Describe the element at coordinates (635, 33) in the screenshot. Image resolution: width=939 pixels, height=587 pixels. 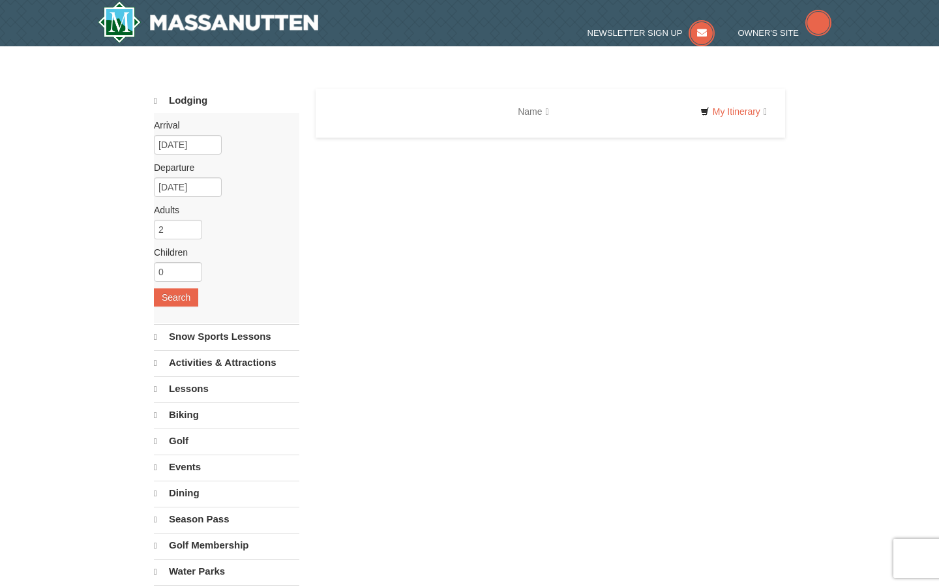
I see `span: Newsletter Sign Up` at that location.